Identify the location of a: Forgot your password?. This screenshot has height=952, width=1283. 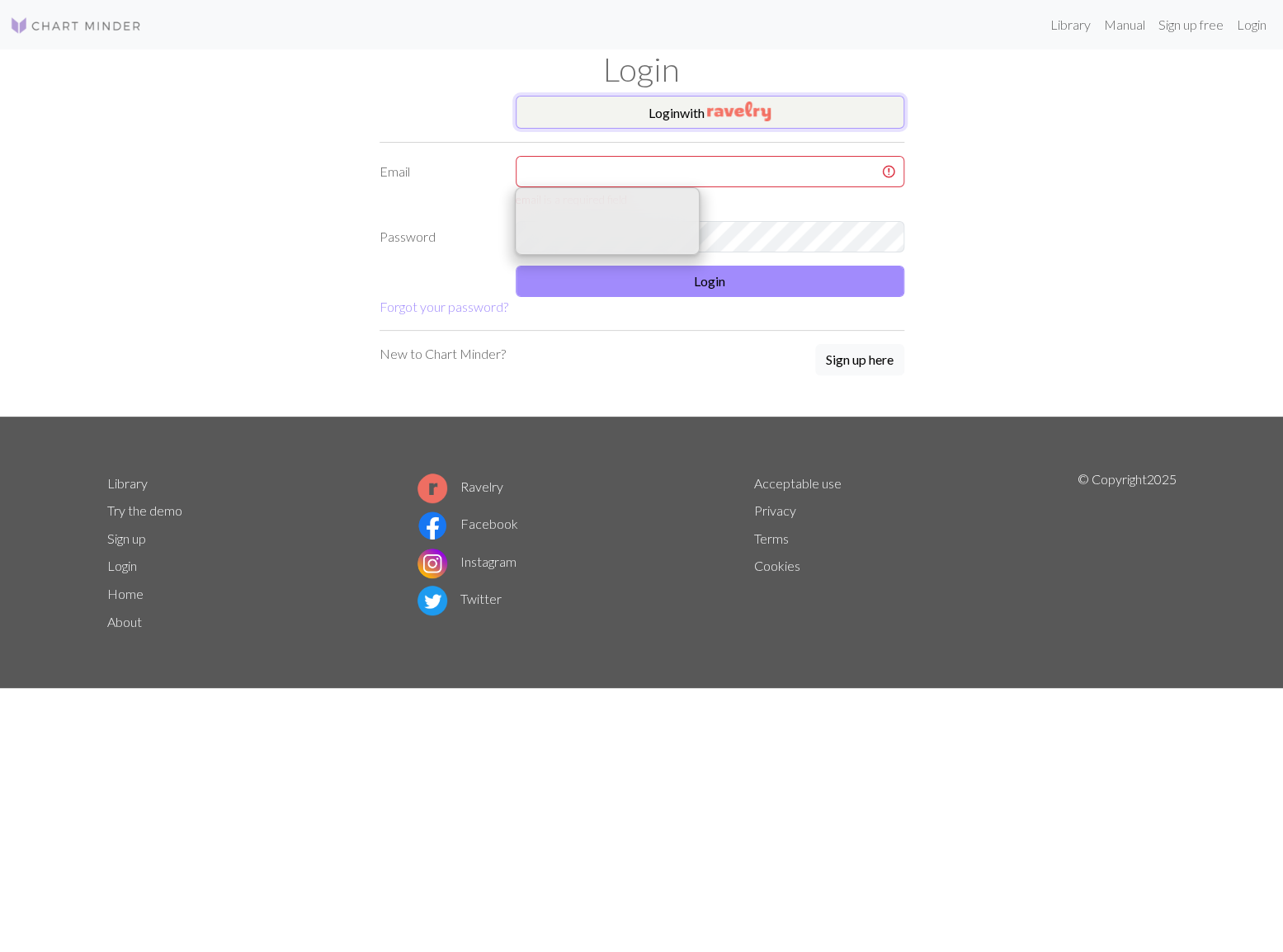
(444, 306).